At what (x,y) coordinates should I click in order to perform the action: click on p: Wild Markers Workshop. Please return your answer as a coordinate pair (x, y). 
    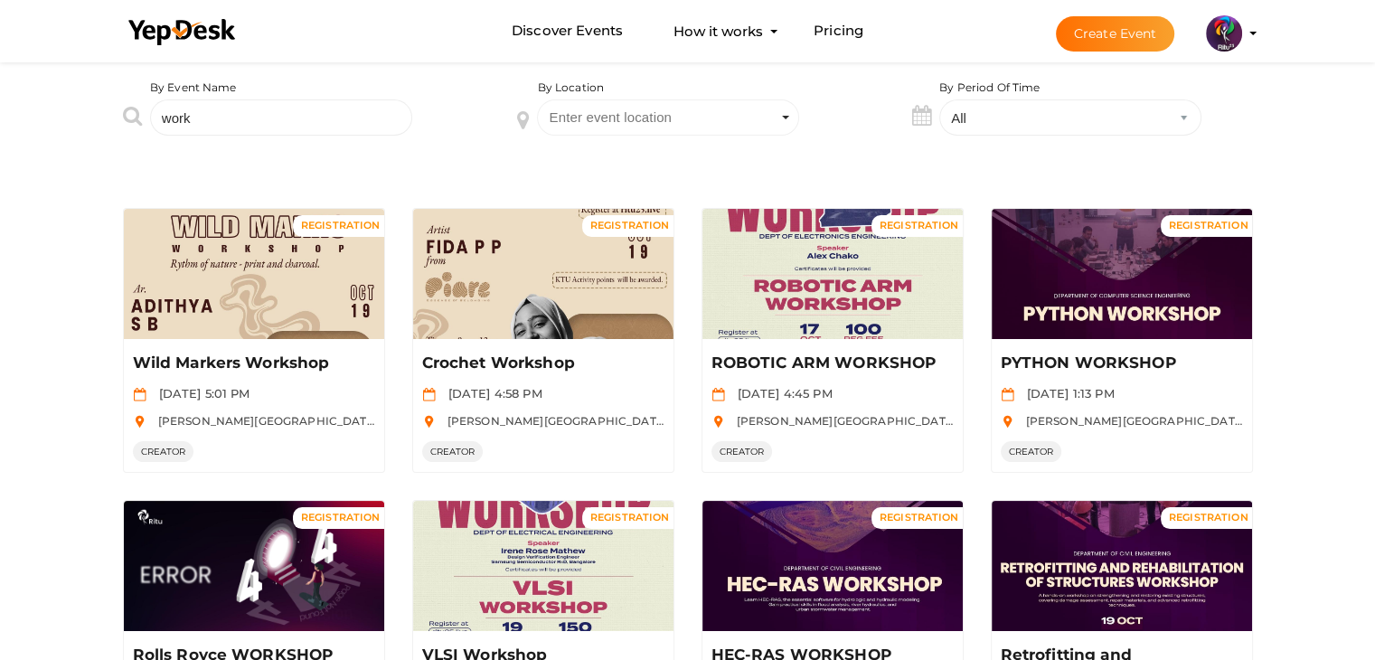
    Looking at the image, I should click on (251, 363).